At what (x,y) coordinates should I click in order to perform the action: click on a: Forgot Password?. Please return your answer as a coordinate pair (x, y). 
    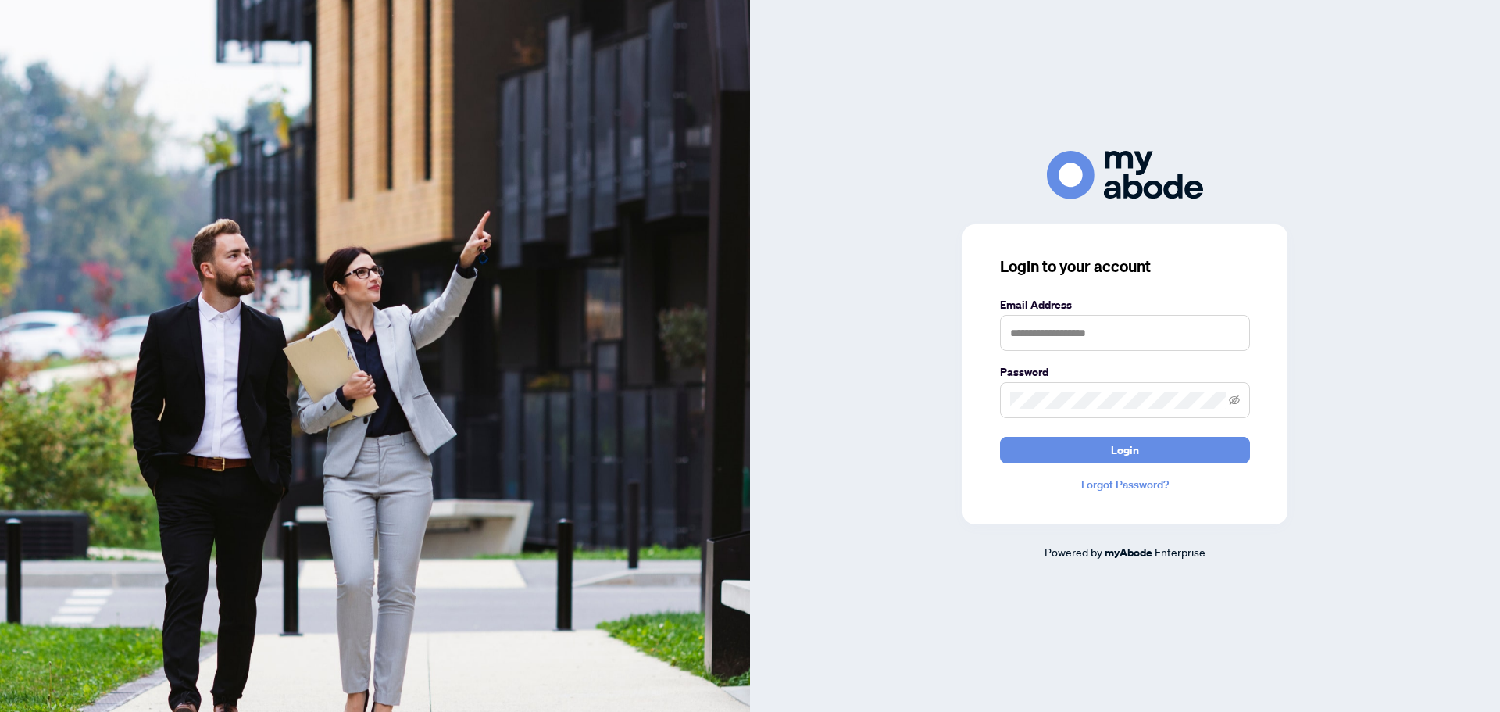
    Looking at the image, I should click on (1125, 484).